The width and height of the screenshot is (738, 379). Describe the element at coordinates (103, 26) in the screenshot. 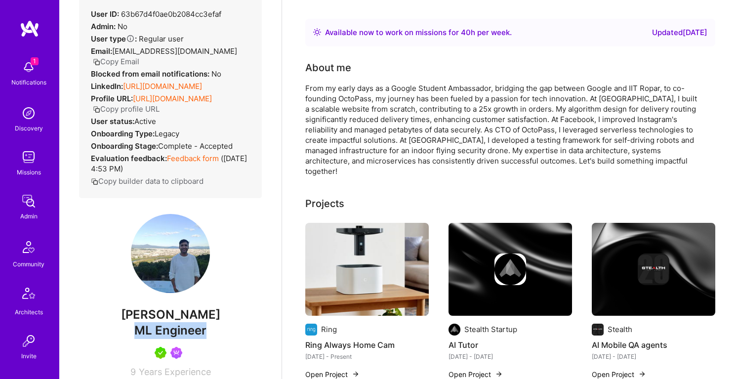

I see `strong: Admin:` at that location.